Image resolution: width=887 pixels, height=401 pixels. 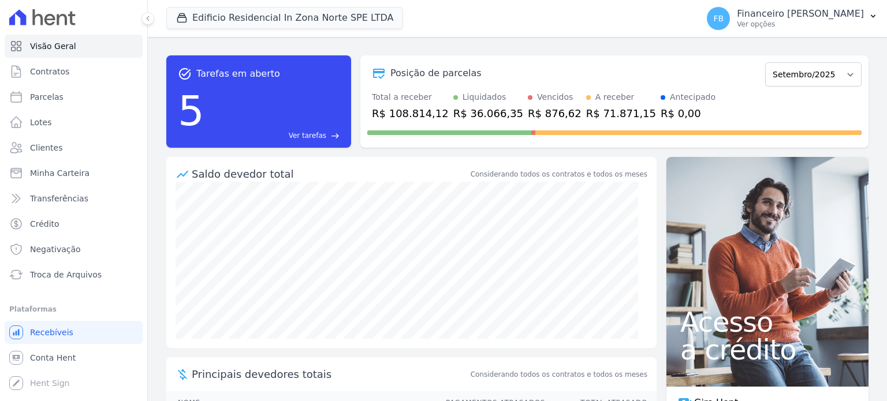 What do you see at coordinates (410, 113) in the screenshot?
I see `div: R$ 108.814,12` at bounding box center [410, 113].